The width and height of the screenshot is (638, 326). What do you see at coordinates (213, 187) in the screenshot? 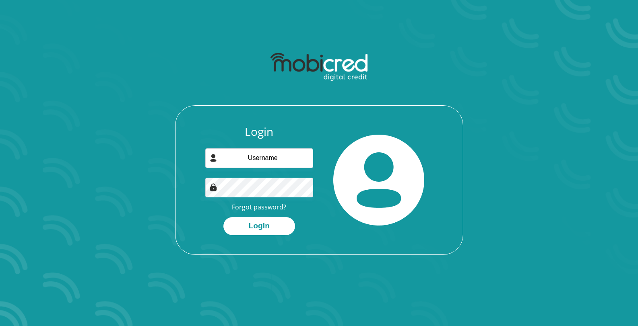
I see `img: Image` at bounding box center [213, 187].